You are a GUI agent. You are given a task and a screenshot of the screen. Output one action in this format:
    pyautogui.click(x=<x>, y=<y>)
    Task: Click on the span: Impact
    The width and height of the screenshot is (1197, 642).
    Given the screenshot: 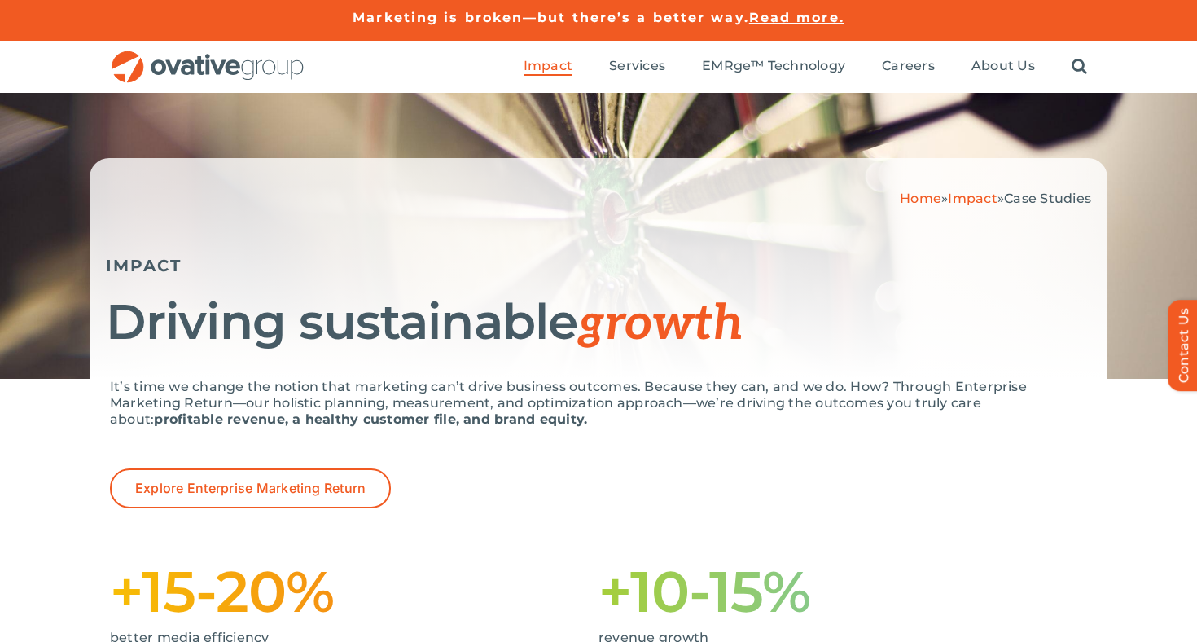 What is the action you would take?
    pyautogui.click(x=548, y=66)
    